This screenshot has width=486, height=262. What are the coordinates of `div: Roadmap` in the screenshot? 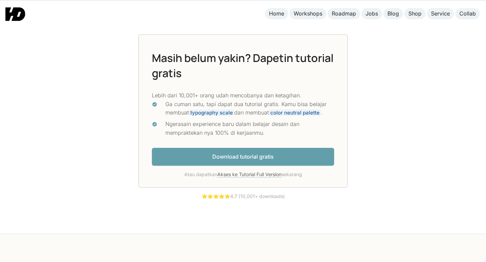 It's located at (344, 13).